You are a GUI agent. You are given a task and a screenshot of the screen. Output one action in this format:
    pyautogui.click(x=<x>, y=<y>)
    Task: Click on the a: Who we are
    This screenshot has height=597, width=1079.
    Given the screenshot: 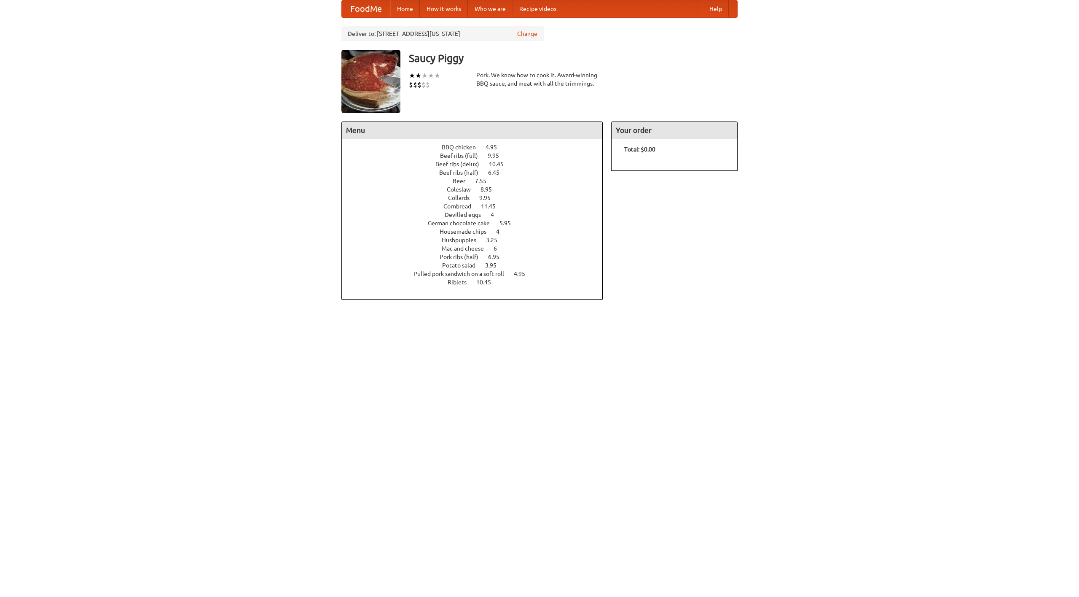 What is the action you would take?
    pyautogui.click(x=490, y=9)
    